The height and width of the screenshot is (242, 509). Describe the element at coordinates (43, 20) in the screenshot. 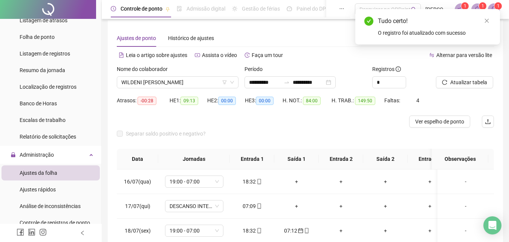

I see `span: Listagem de atrasos` at that location.